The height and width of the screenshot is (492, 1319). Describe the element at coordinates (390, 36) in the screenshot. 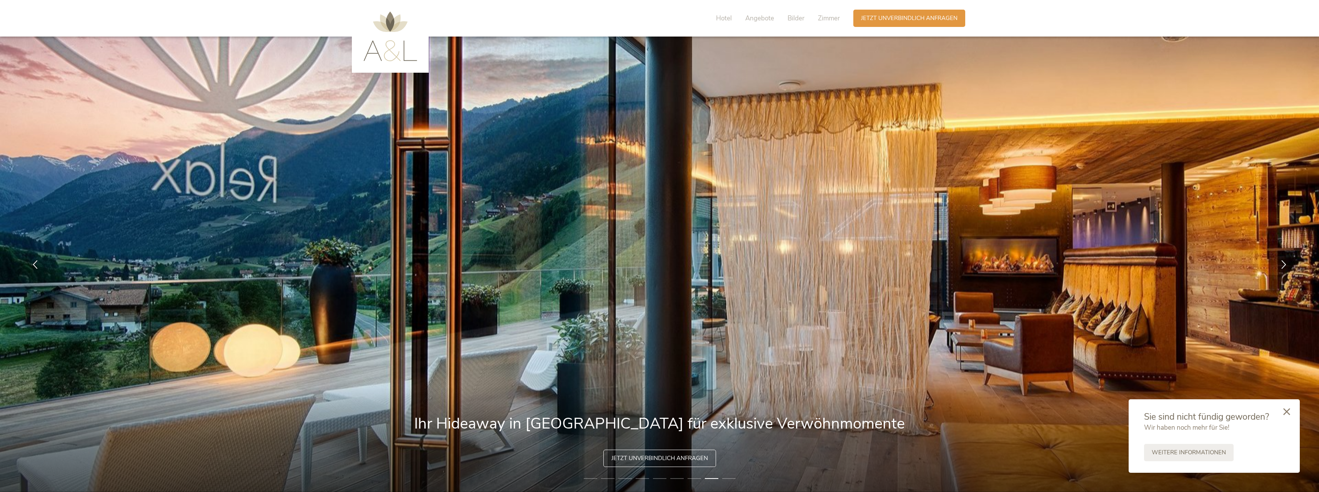

I see `a: AMONTI & LUNARIS Wellnessresort` at that location.